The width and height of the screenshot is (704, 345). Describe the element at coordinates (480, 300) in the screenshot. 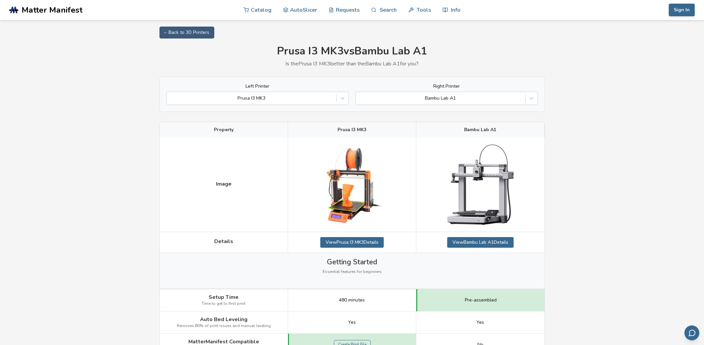

I see `span: Pre-assembled` at that location.